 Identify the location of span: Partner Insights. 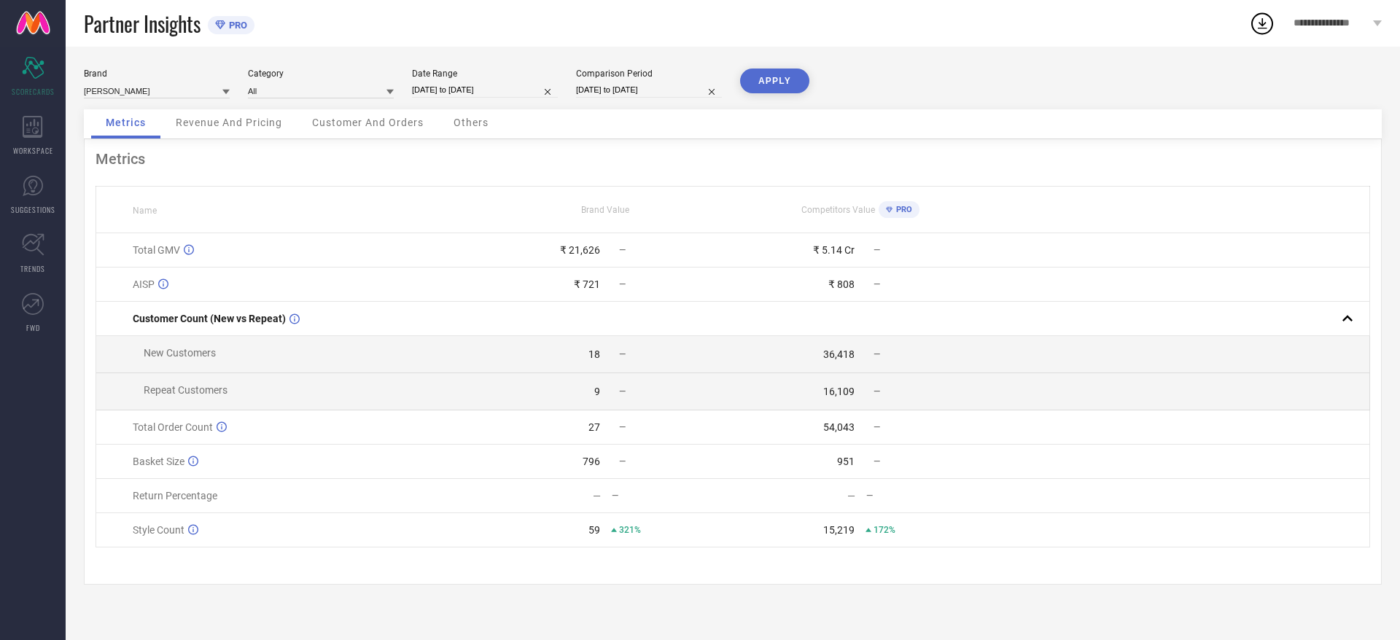
(142, 23).